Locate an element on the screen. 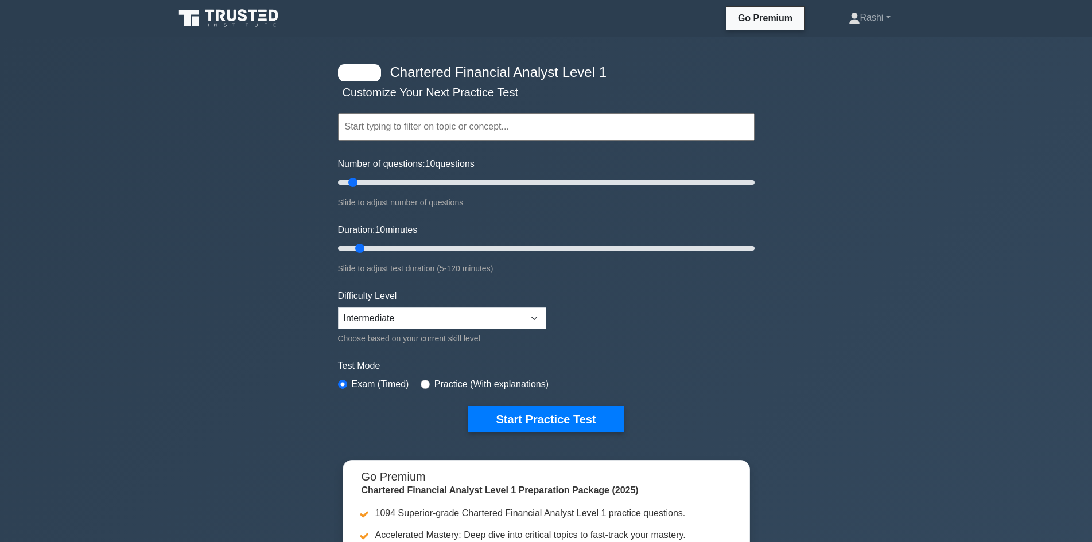 The height and width of the screenshot is (542, 1092). div: Slide to adjust number of questions is located at coordinates (546, 202).